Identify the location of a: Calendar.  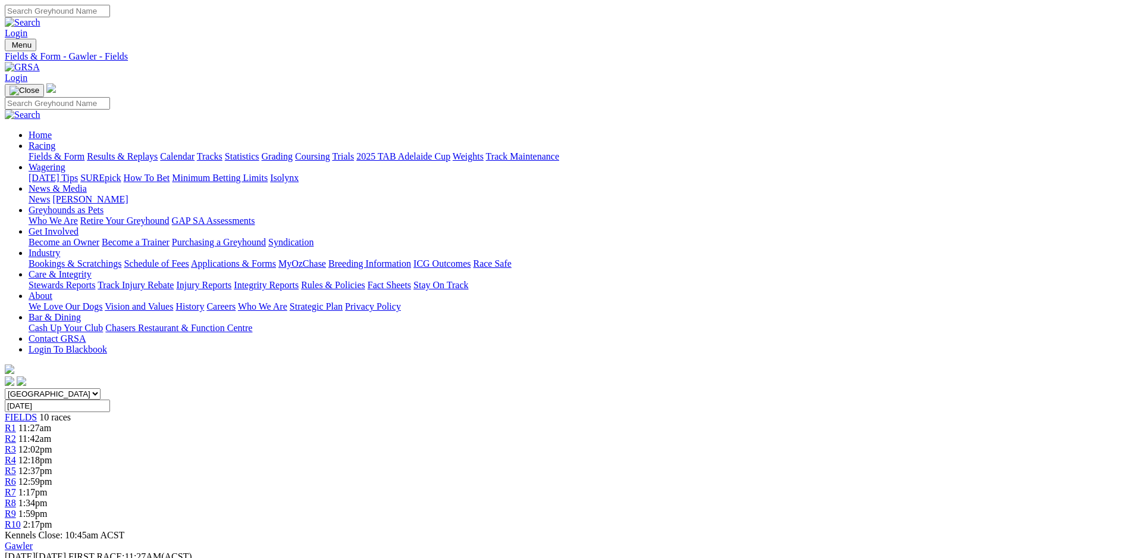
(177, 156).